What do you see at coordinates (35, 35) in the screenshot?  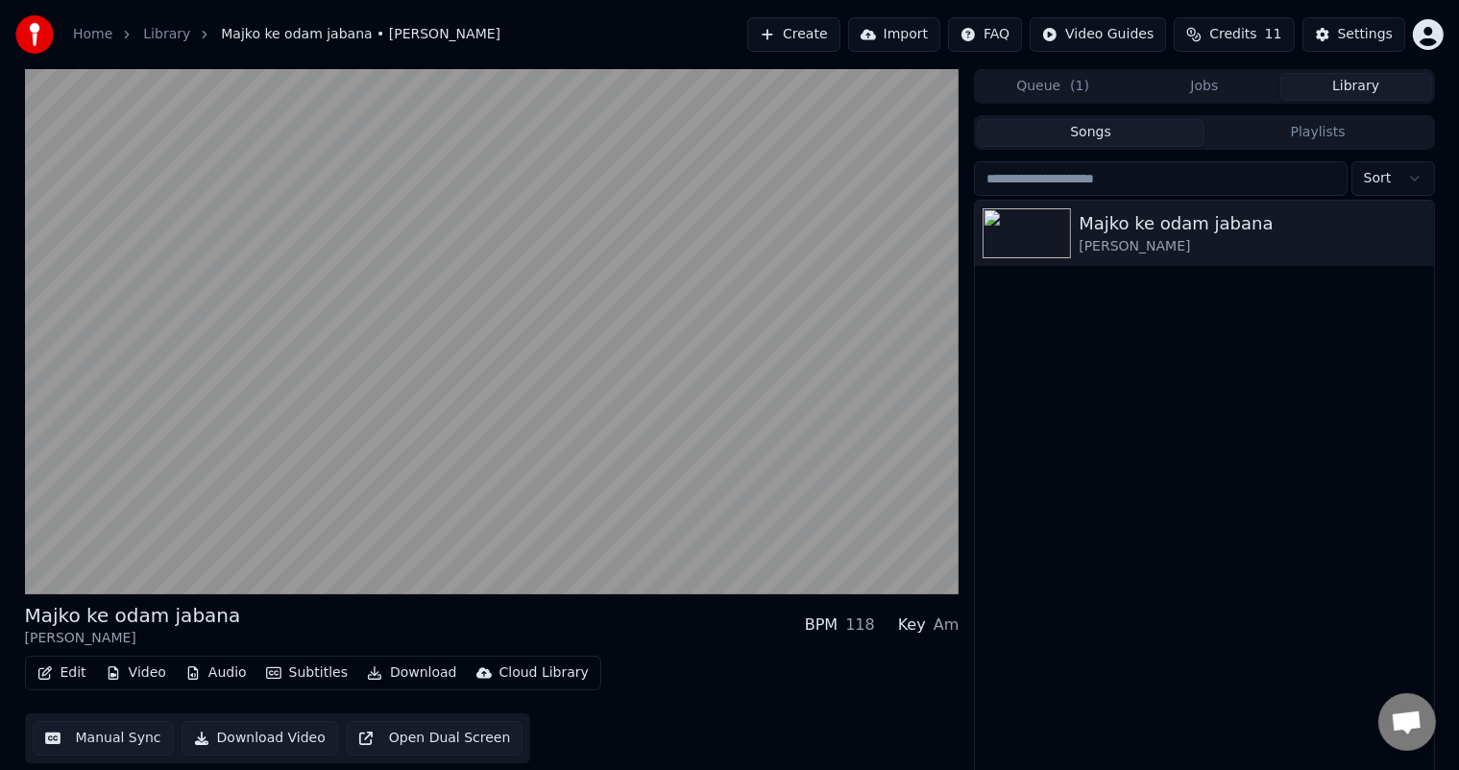 I see `img: youka` at bounding box center [35, 35].